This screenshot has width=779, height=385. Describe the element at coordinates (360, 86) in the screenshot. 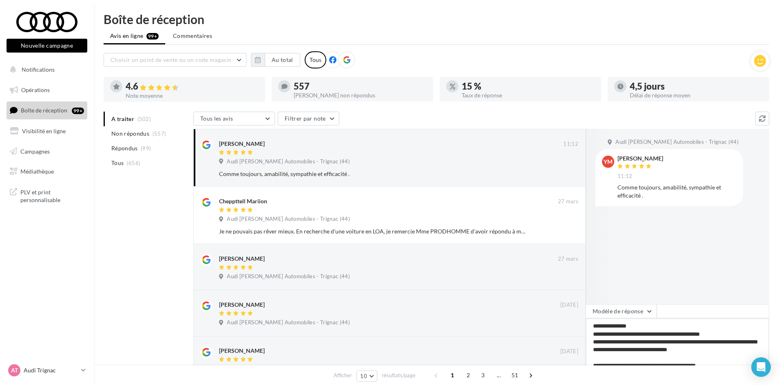

I see `div: 557` at that location.